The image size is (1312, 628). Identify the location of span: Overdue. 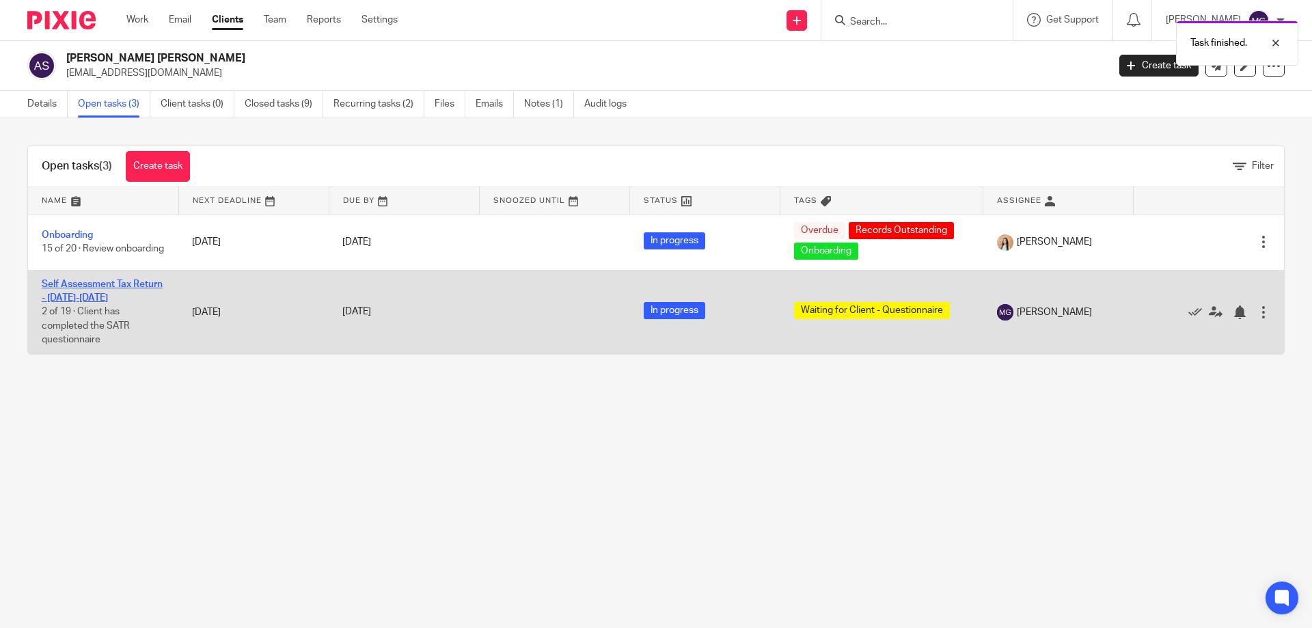
(819, 230).